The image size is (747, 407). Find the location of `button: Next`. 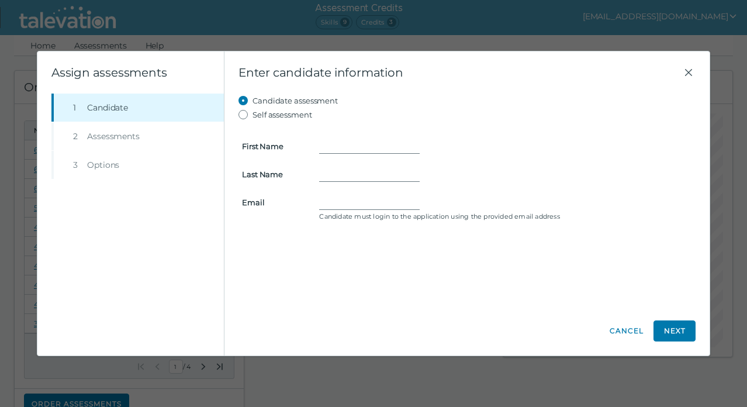

button: Next is located at coordinates (674, 331).